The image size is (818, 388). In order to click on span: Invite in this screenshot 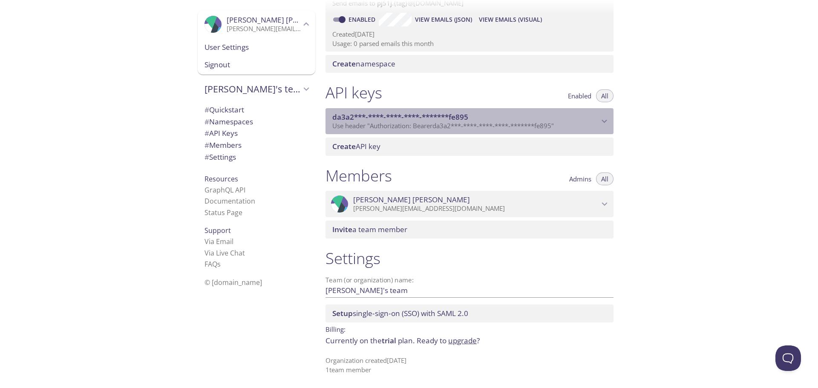, I will do `click(342, 229)`.